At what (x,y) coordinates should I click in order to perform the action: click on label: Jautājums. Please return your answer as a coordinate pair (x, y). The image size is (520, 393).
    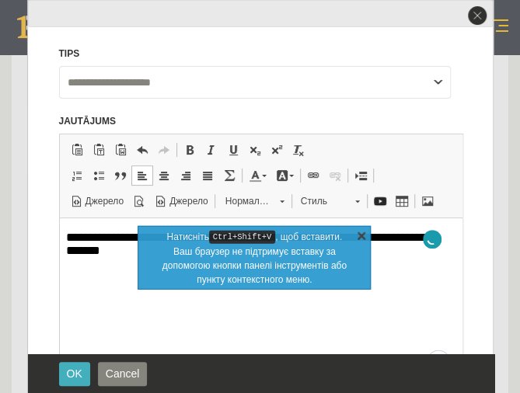
    Looking at the image, I should click on (261, 121).